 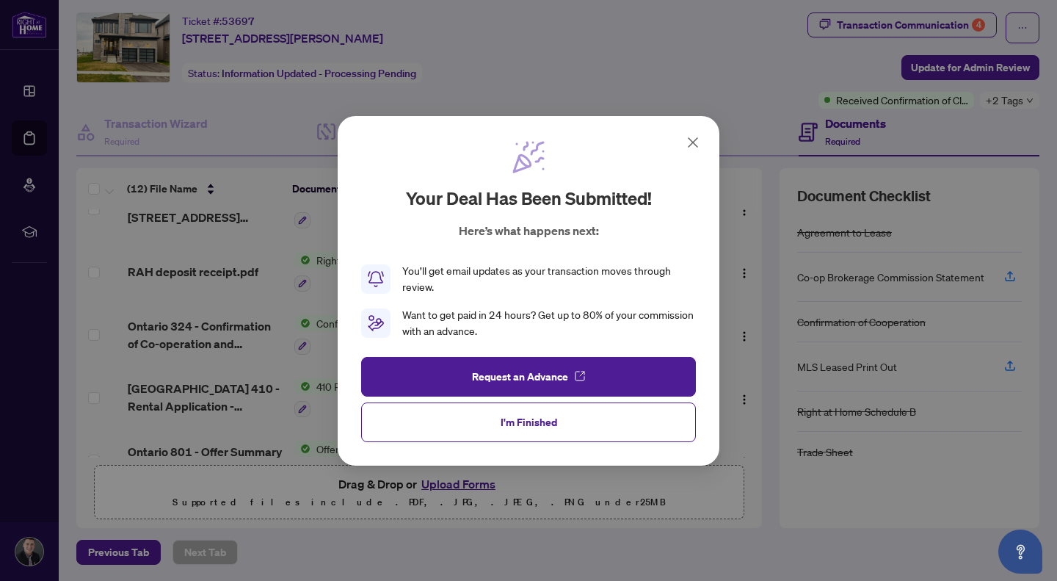 What do you see at coordinates (529, 376) in the screenshot?
I see `button: Request an Advance` at bounding box center [529, 376].